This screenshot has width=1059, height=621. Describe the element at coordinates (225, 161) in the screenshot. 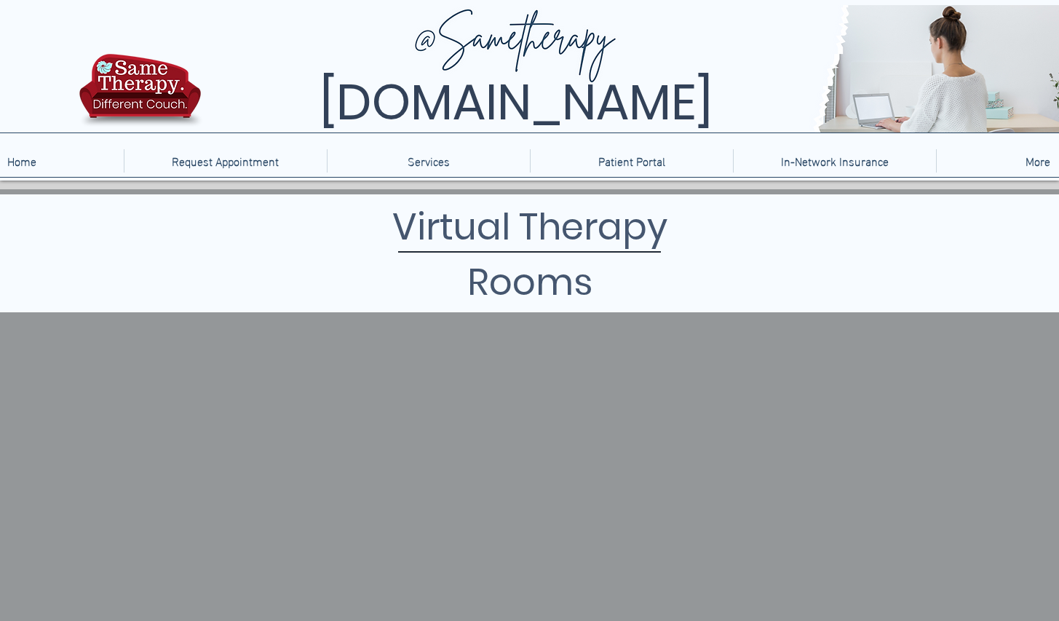

I see `p: Request Appointment` at that location.